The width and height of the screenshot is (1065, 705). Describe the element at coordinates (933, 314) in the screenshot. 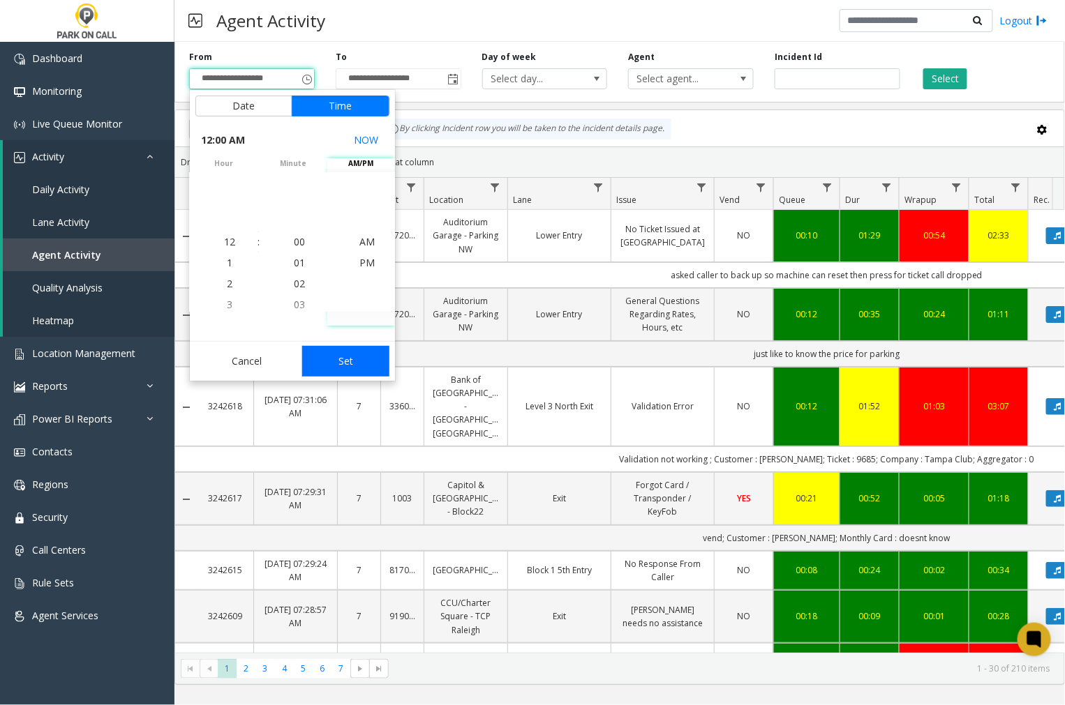

I see `a: 00:24` at that location.